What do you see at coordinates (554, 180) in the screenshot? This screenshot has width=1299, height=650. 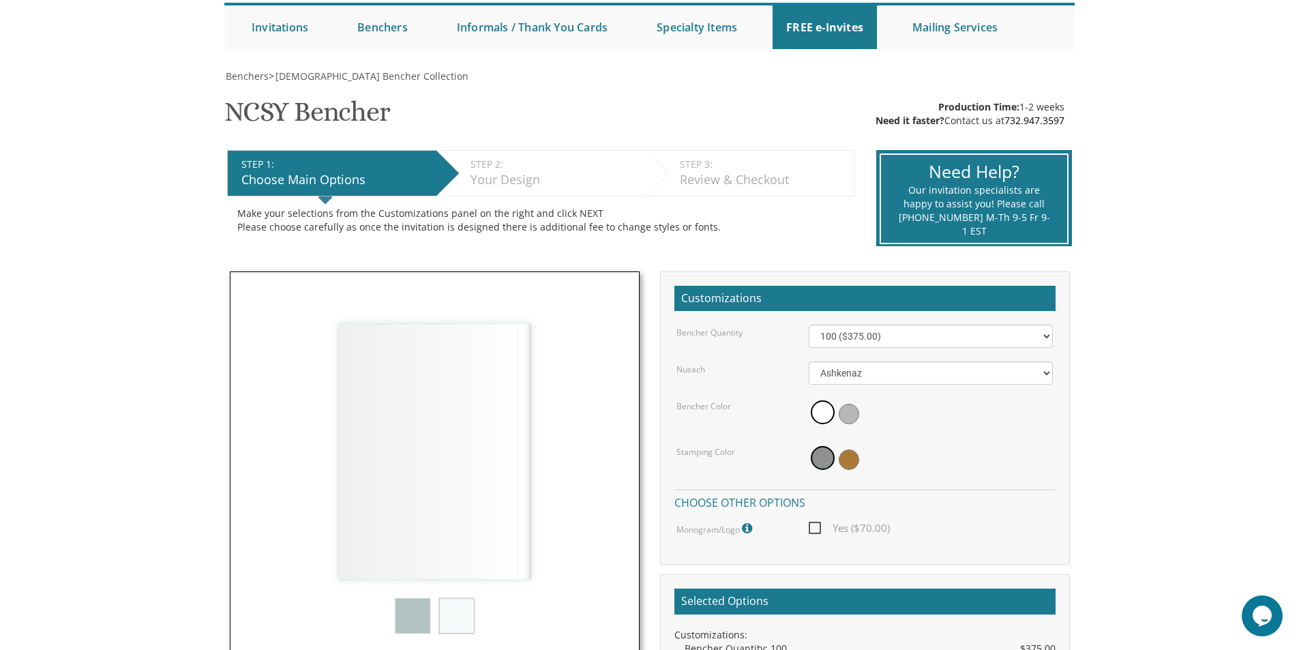 I see `div: Your Design` at bounding box center [554, 180].